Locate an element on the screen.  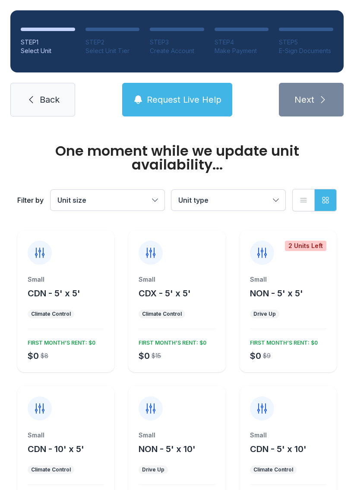
button: CDN - 5' x 10' is located at coordinates (278, 449).